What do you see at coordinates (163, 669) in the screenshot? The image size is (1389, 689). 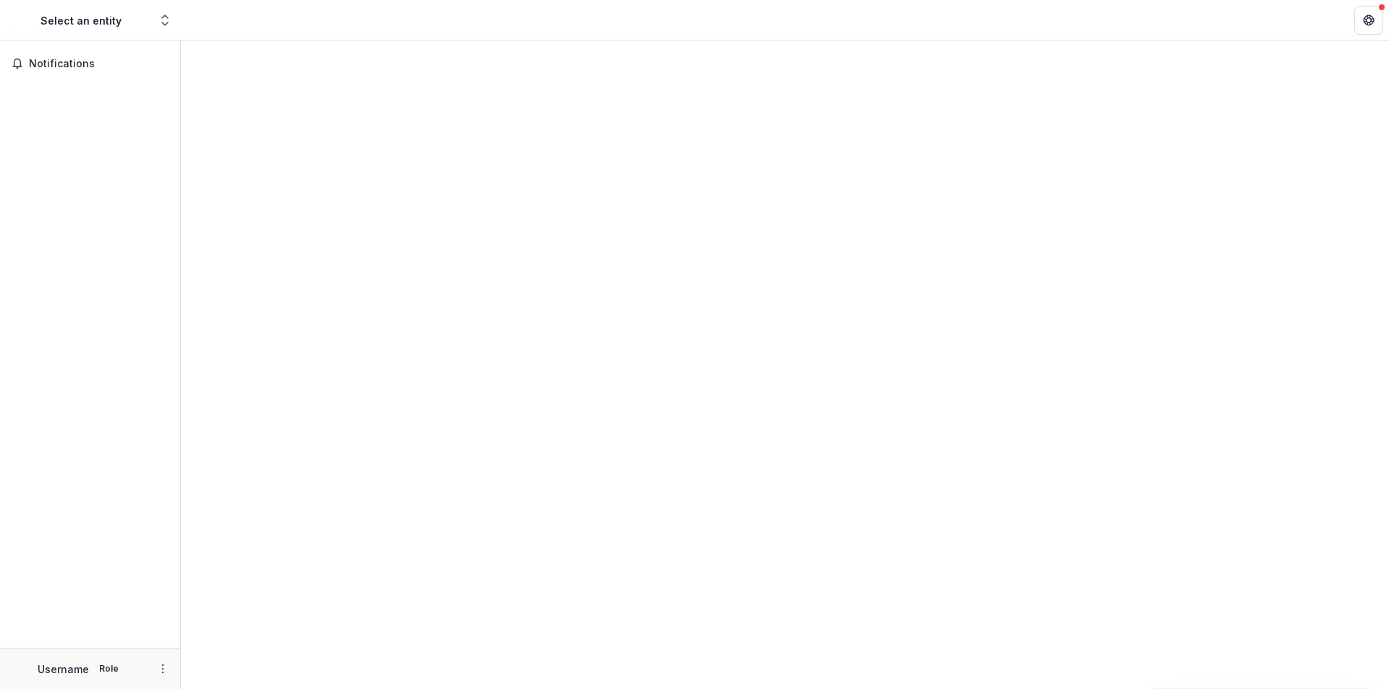 I see `button: More` at bounding box center [163, 669].